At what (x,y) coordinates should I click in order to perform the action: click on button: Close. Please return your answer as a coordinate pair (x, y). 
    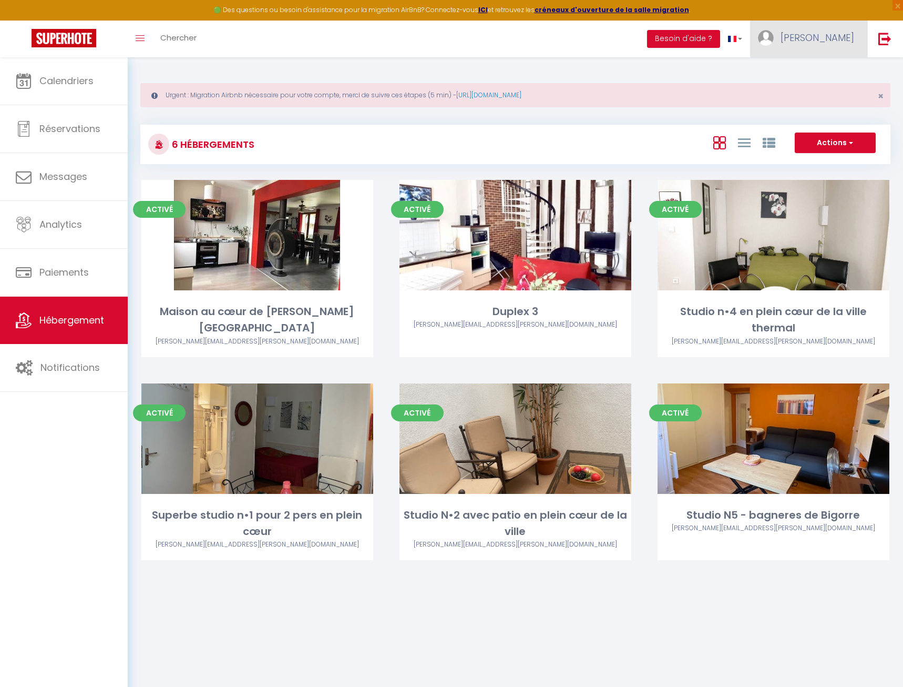
    Looking at the image, I should click on (881, 96).